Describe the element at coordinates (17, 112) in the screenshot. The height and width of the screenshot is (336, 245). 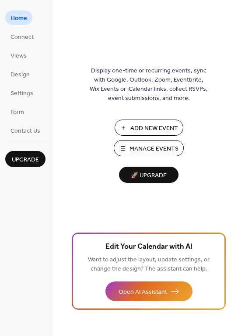
I see `span: Form` at that location.